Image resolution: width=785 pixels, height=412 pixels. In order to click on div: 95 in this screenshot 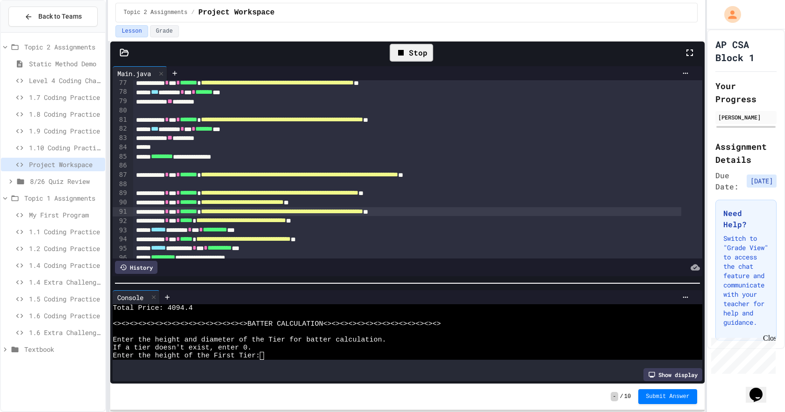, I will do `click(120, 249)`.